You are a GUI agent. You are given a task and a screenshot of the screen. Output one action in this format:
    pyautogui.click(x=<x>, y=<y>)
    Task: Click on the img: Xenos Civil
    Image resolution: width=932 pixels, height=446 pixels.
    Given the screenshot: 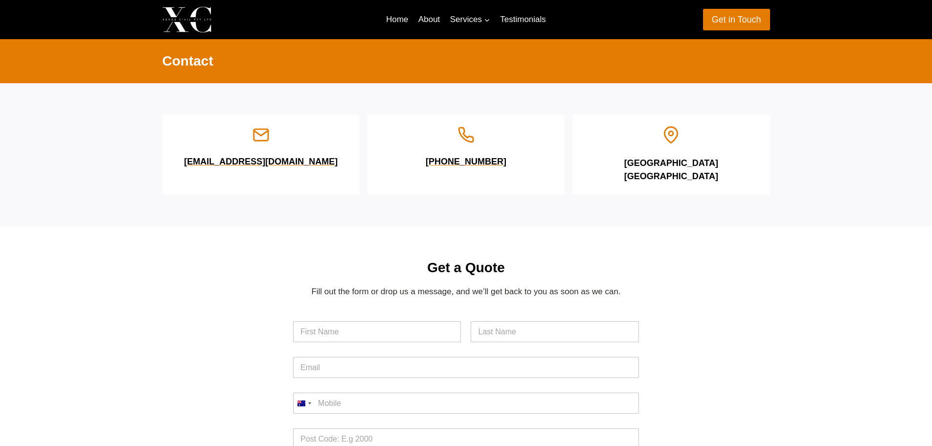 What is the action you would take?
    pyautogui.click(x=187, y=19)
    